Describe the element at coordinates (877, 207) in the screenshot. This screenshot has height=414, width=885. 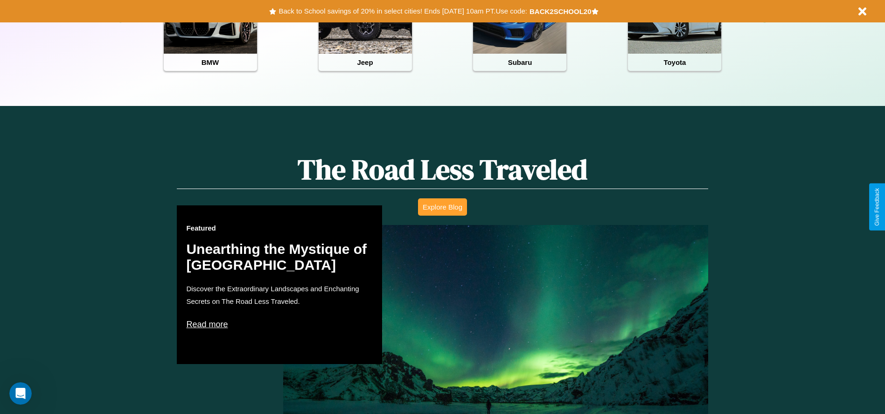
I see `div: Give Feedback` at that location.